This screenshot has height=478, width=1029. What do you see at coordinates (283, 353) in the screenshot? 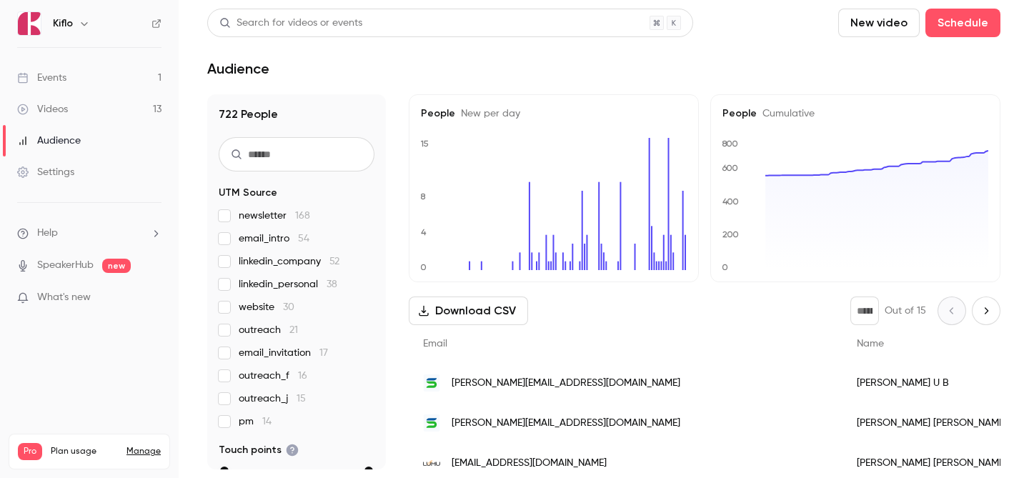
I see `span: email_invitation` at bounding box center [283, 353].